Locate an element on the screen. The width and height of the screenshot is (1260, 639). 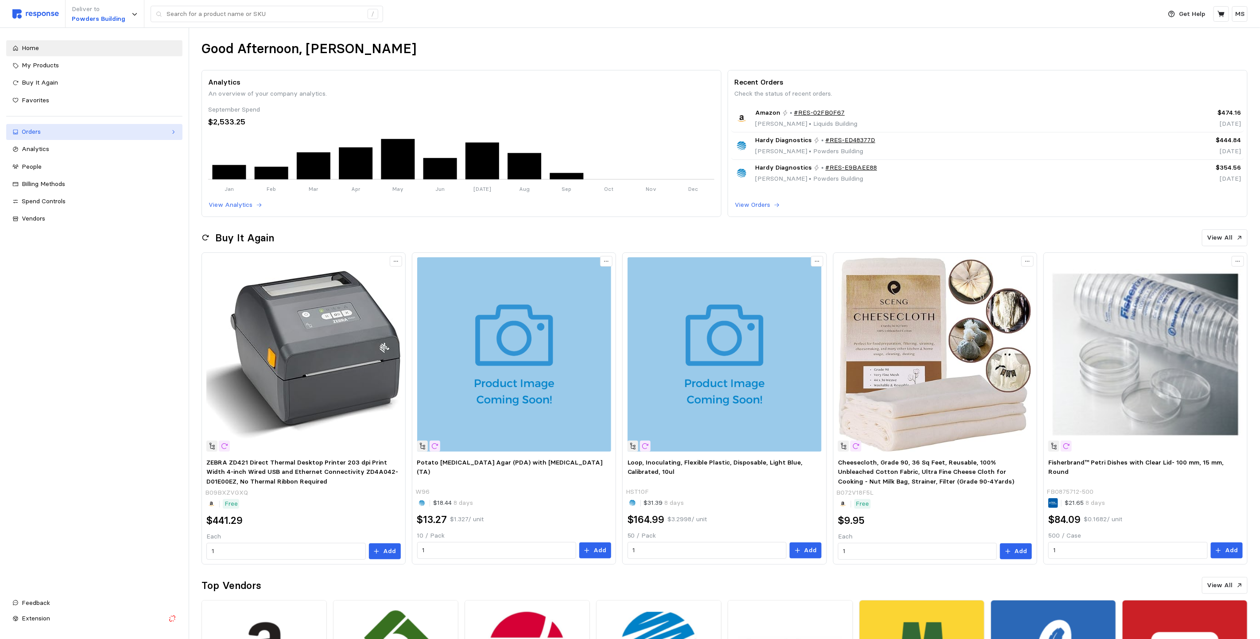
button: Get Help is located at coordinates (1187, 14).